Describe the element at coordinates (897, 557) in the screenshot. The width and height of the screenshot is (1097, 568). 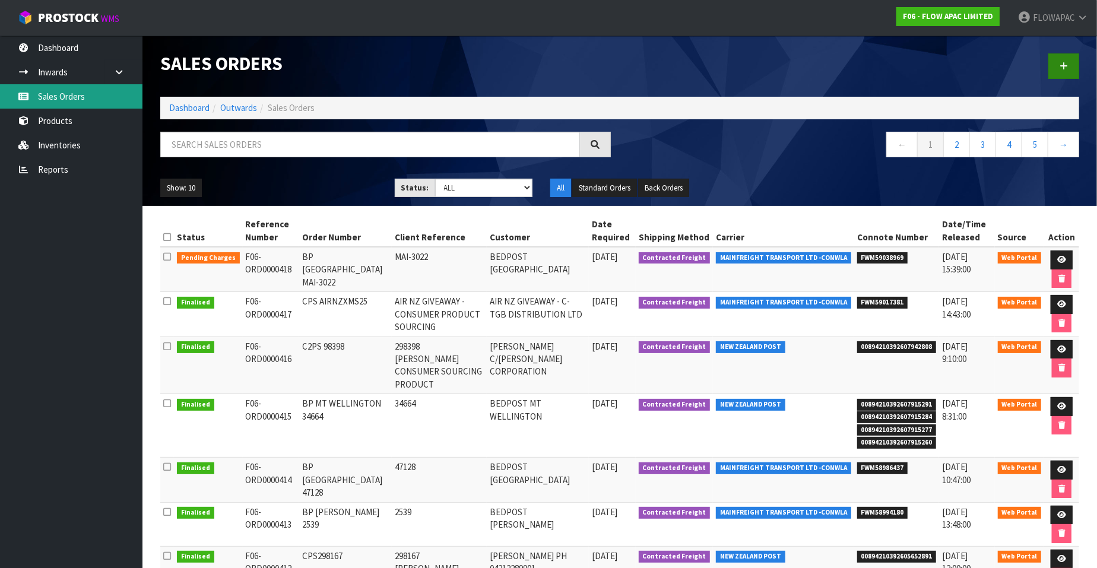
I see `span: 00894210392605652891` at that location.